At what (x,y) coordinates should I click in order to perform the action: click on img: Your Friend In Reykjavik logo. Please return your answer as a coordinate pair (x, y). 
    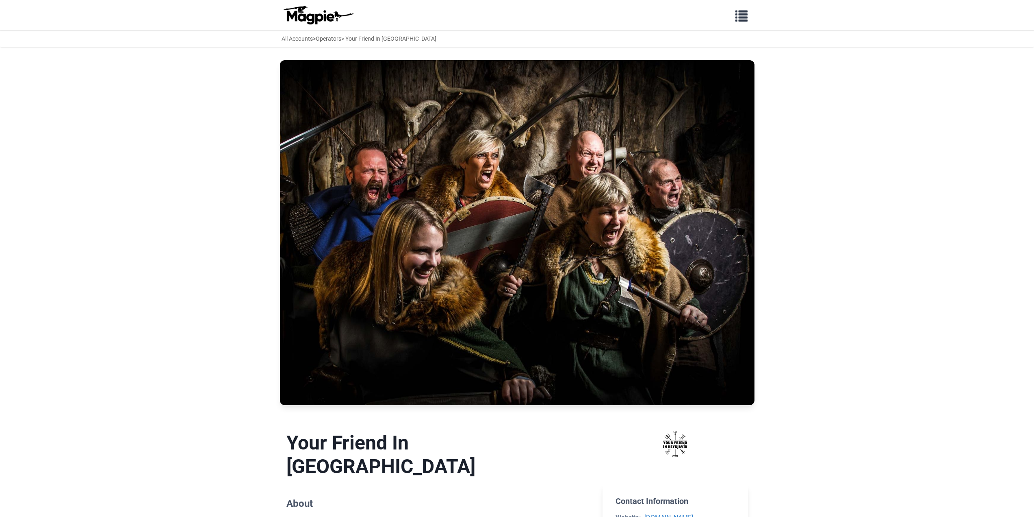
    Looking at the image, I should click on (675, 444).